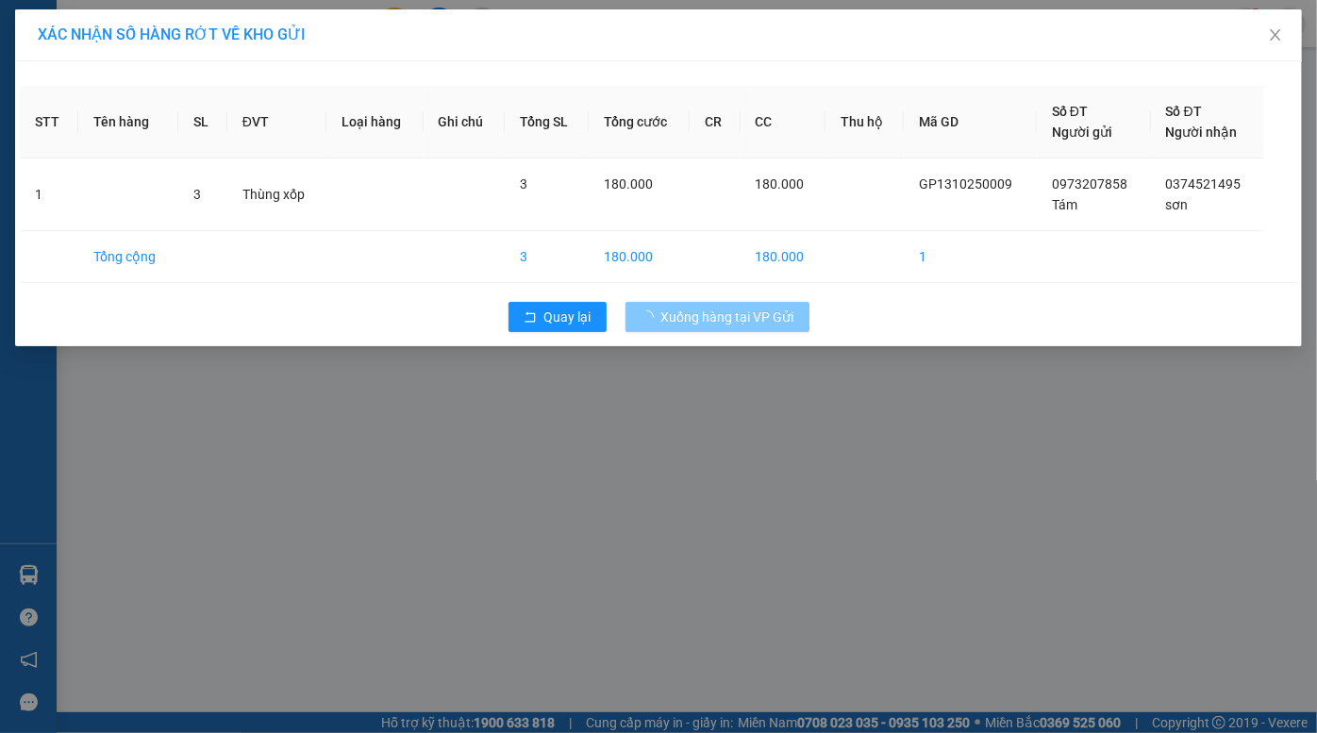 This screenshot has height=733, width=1317. What do you see at coordinates (568, 317) in the screenshot?
I see `span: Quay lại` at bounding box center [568, 317].